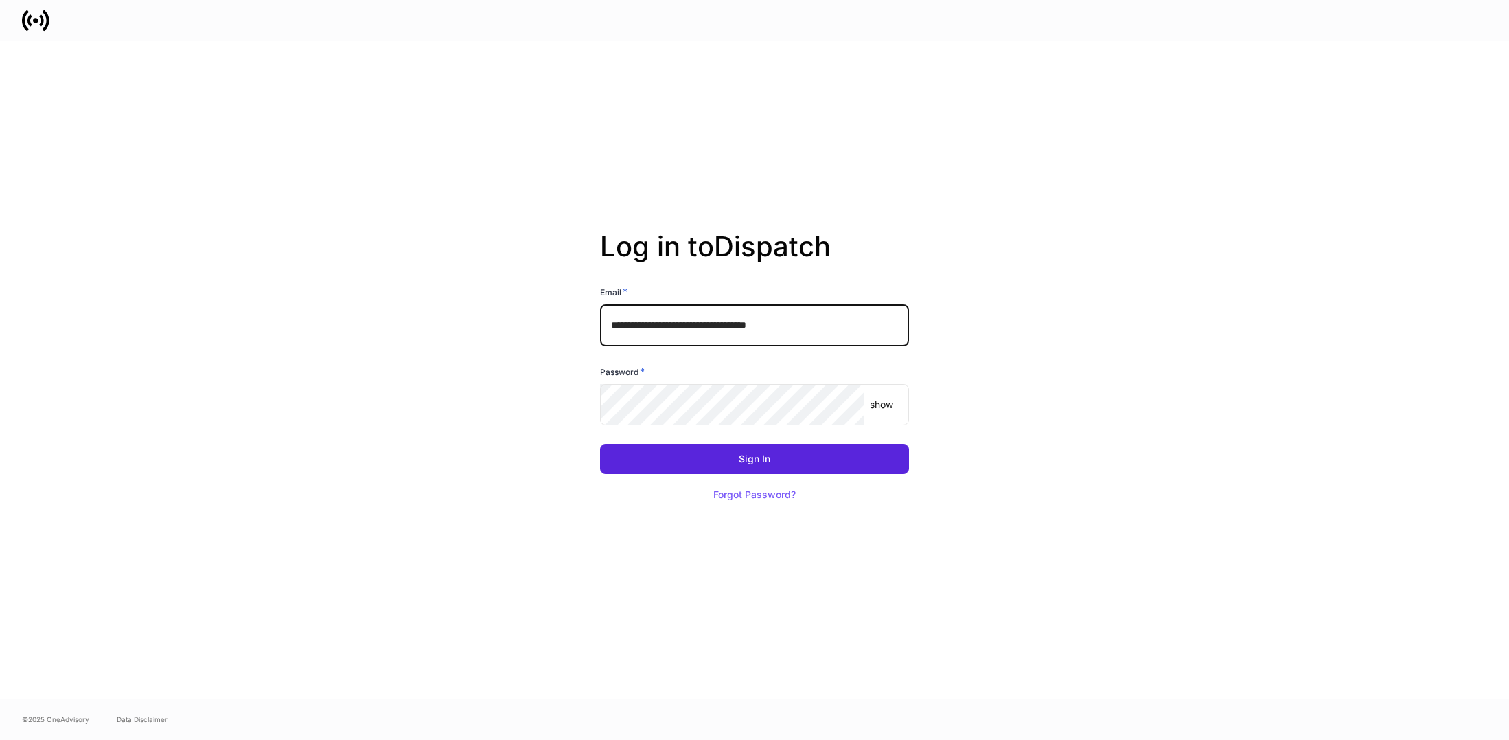  What do you see at coordinates (56, 719) in the screenshot?
I see `span: © 2025 OneAdvisory` at bounding box center [56, 719].